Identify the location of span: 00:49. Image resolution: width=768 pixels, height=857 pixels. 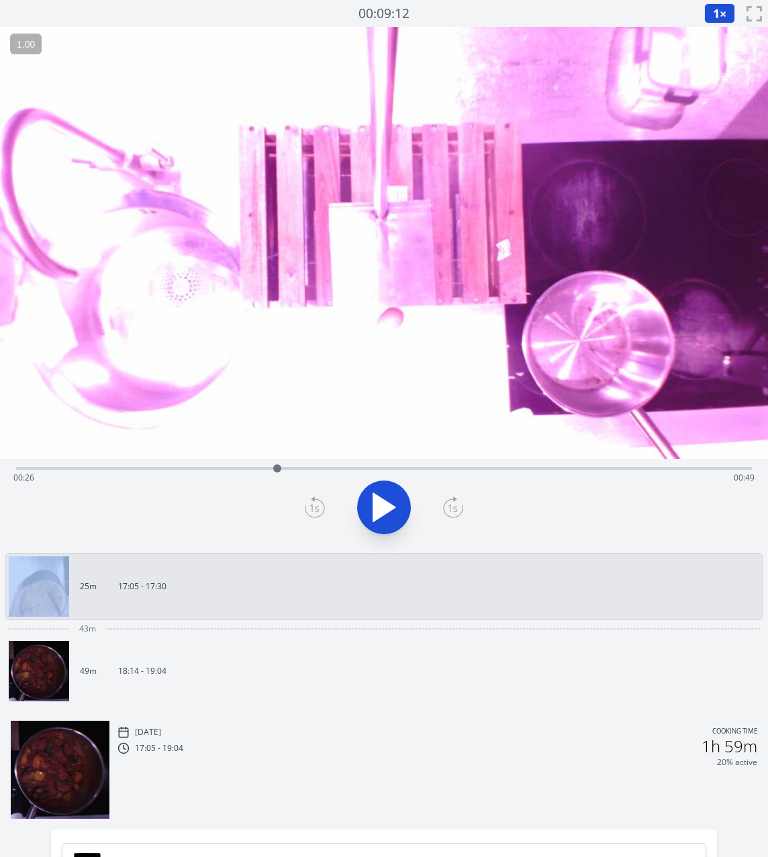
(744, 477).